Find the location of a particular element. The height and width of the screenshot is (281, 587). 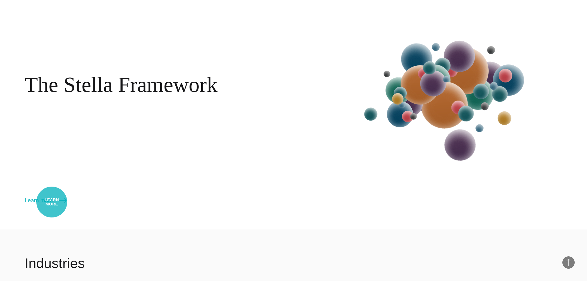

span: Back to Top is located at coordinates (568, 262).